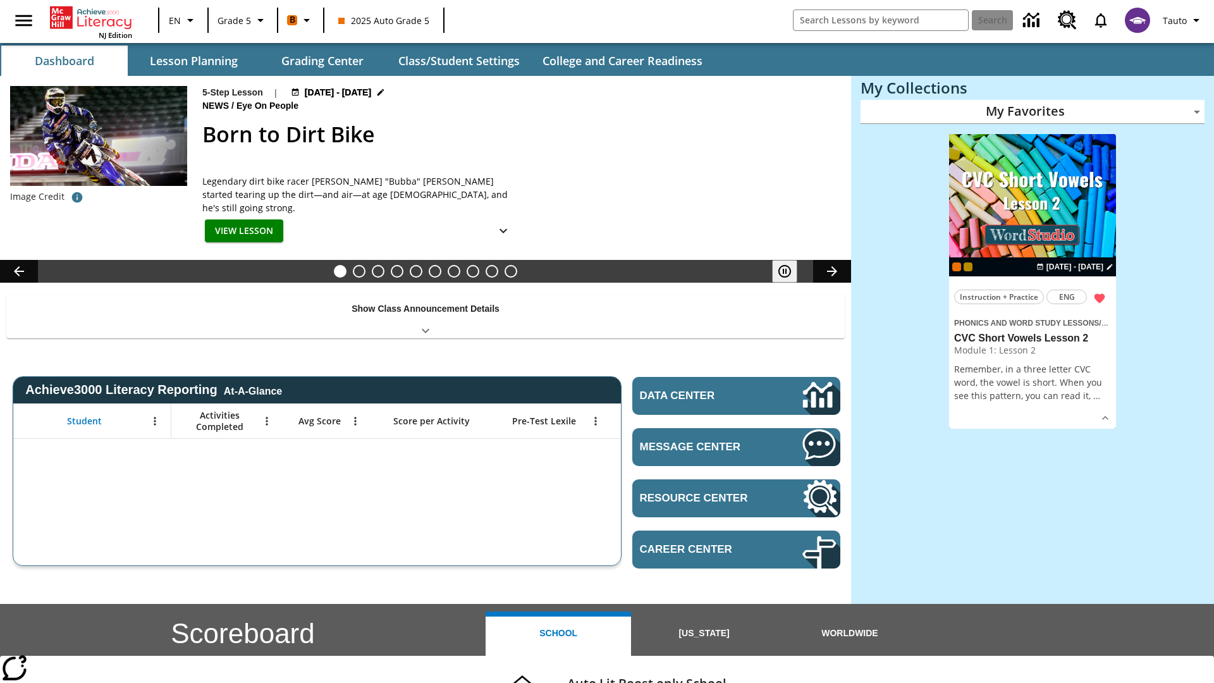  I want to click on span: Student, so click(84, 421).